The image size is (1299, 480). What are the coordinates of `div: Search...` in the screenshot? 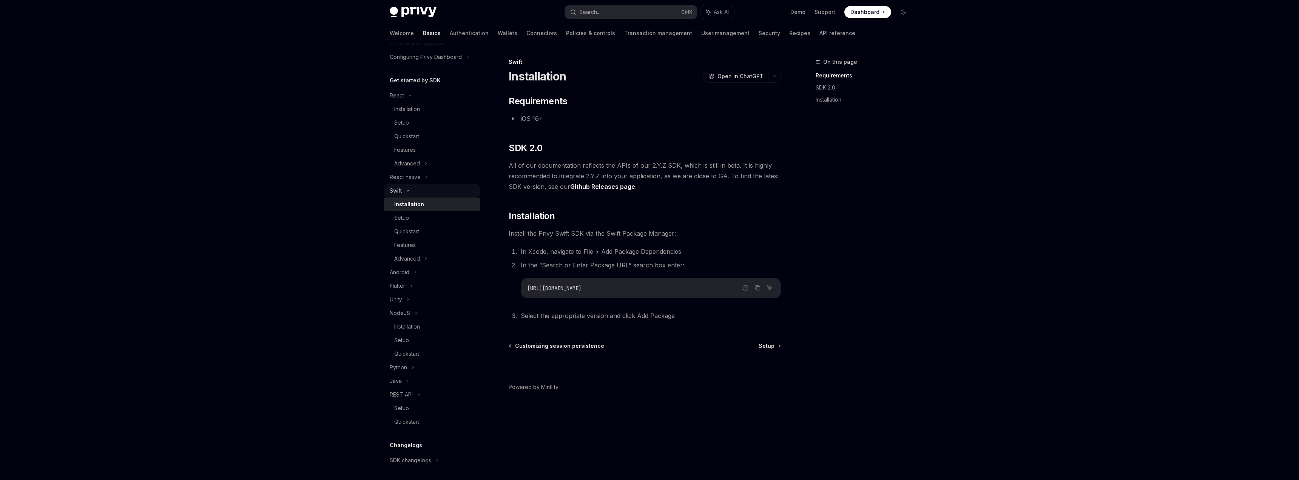 It's located at (590, 12).